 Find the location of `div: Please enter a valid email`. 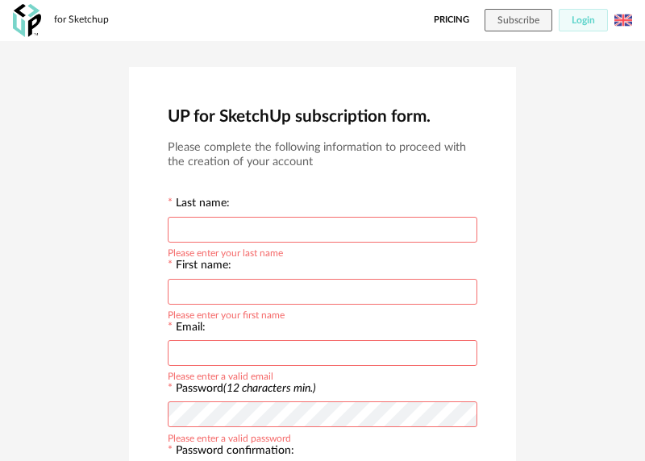

div: Please enter a valid email is located at coordinates (220, 375).